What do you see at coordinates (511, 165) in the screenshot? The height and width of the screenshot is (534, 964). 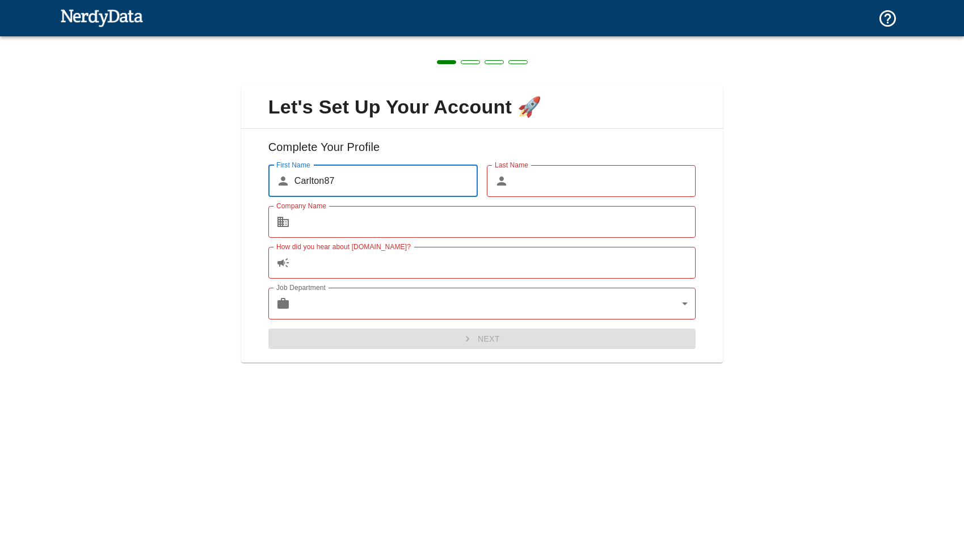 I see `label: Last Name` at bounding box center [511, 165].